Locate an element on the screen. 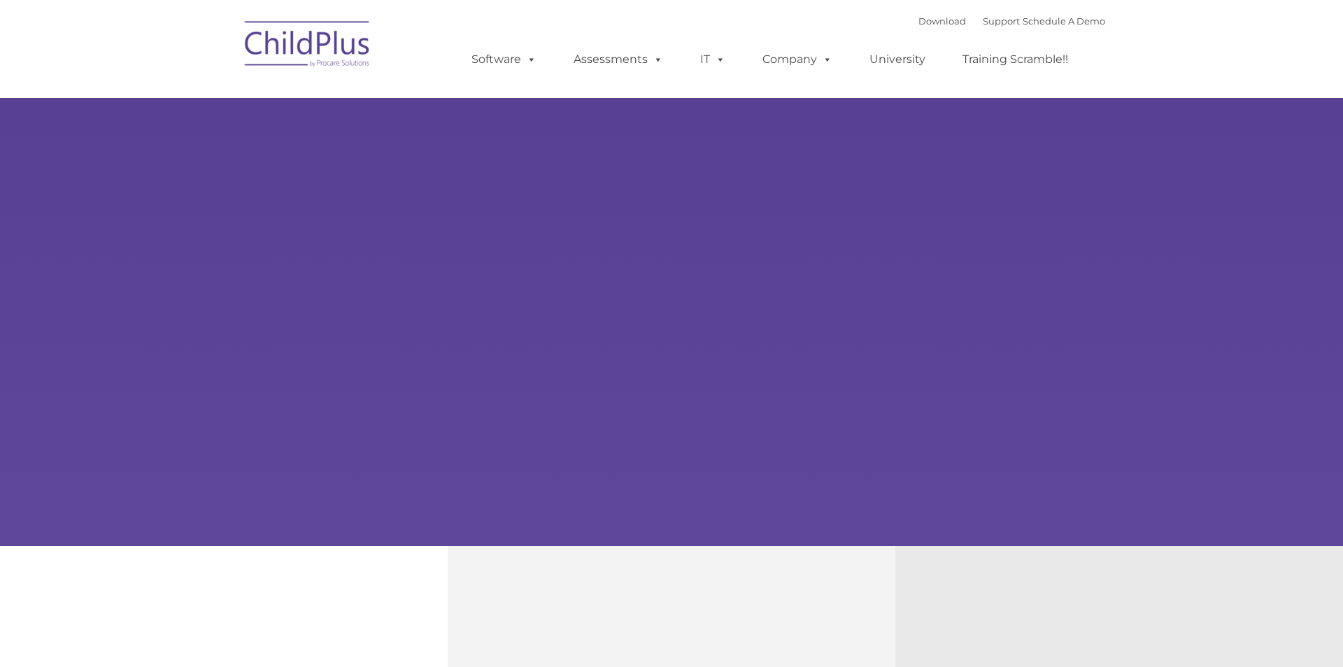 This screenshot has width=1343, height=667. a: Assessments is located at coordinates (618, 59).